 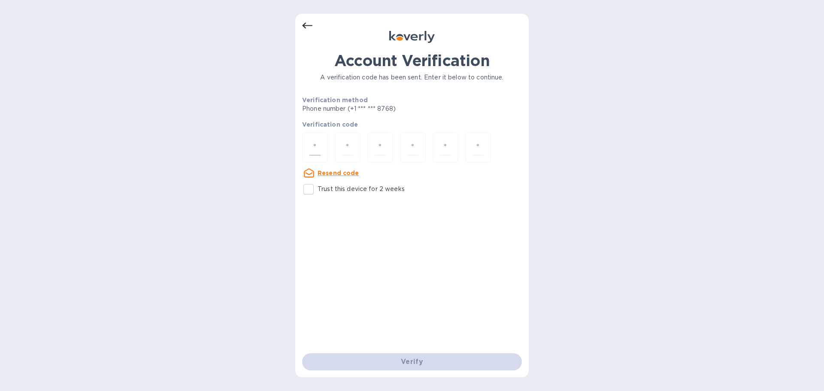 What do you see at coordinates (361, 189) in the screenshot?
I see `p: Trust this device for 2 weeks` at bounding box center [361, 189].